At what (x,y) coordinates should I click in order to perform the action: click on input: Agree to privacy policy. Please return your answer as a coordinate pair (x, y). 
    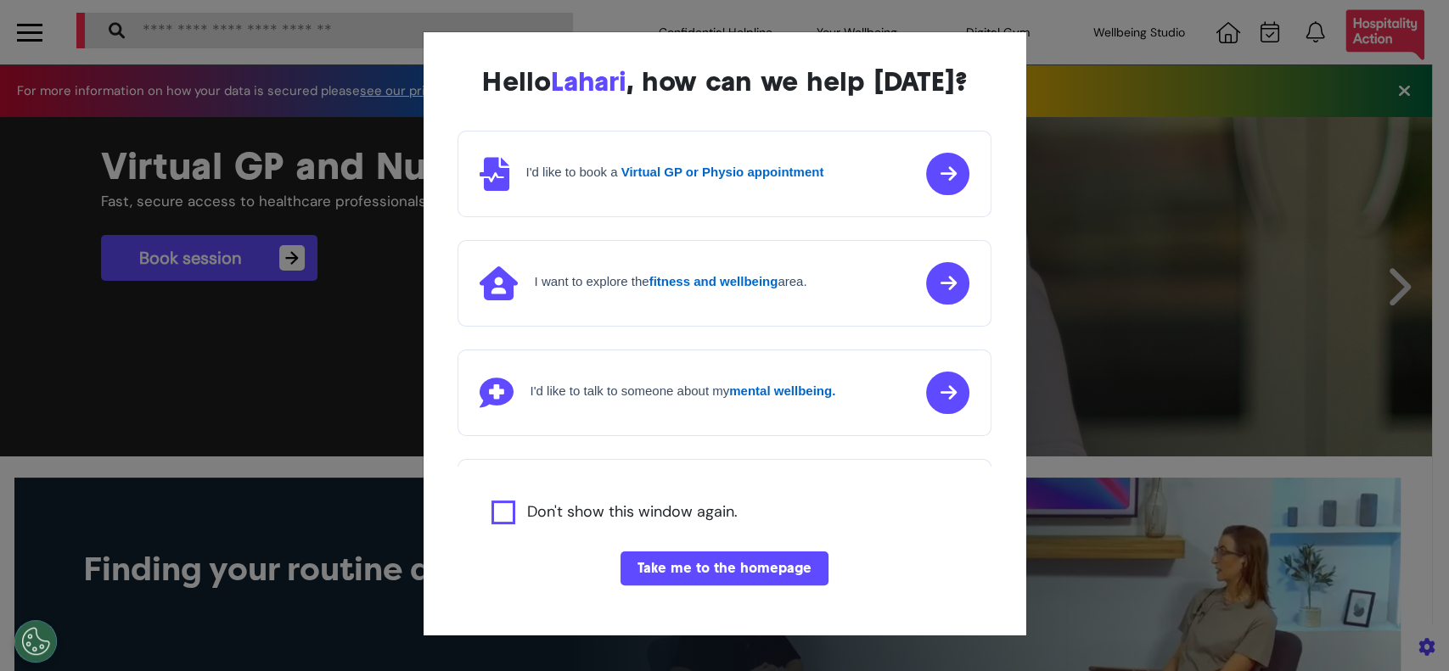
    Looking at the image, I should click on (503, 513).